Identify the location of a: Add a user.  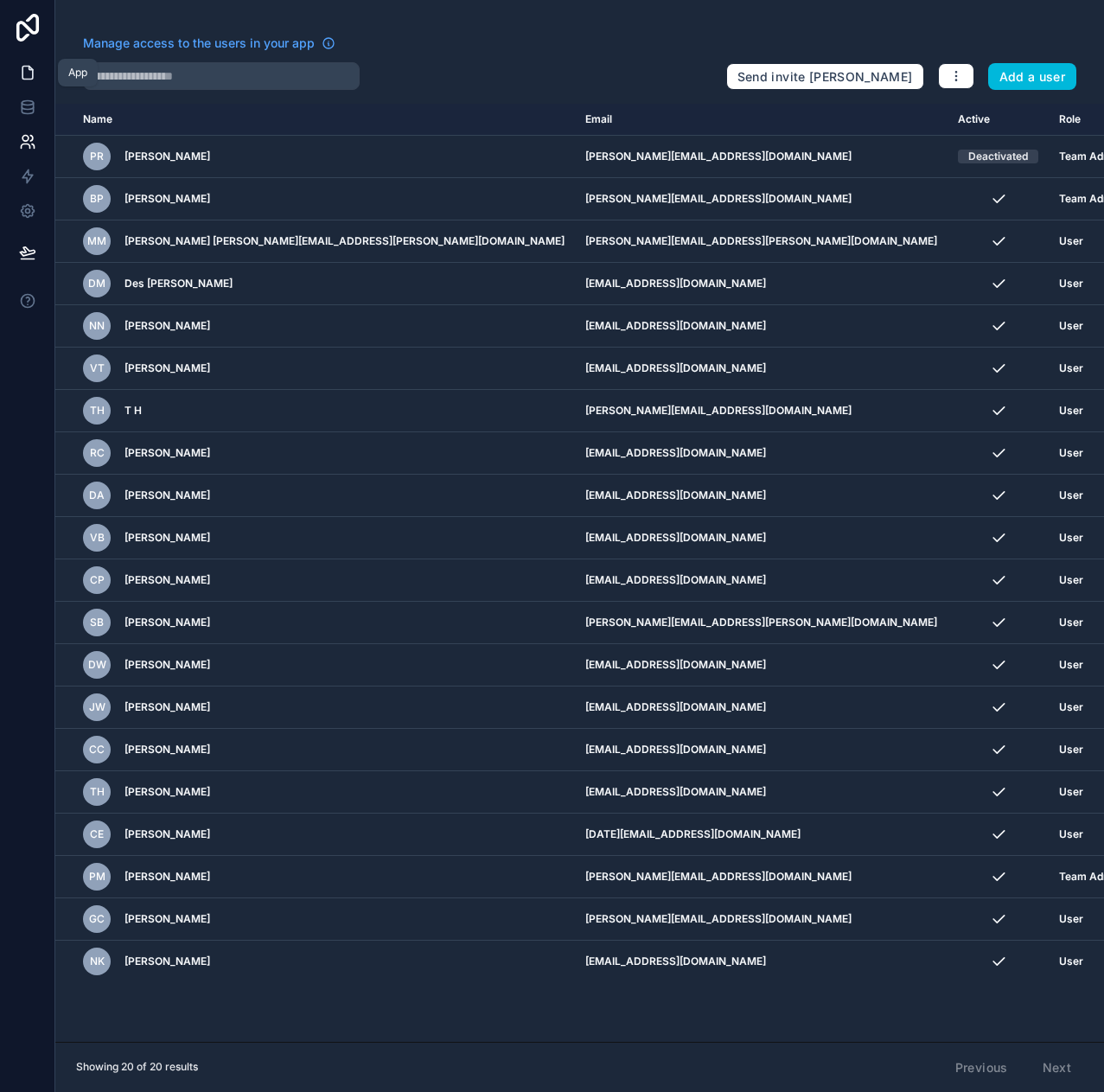
(1032, 77).